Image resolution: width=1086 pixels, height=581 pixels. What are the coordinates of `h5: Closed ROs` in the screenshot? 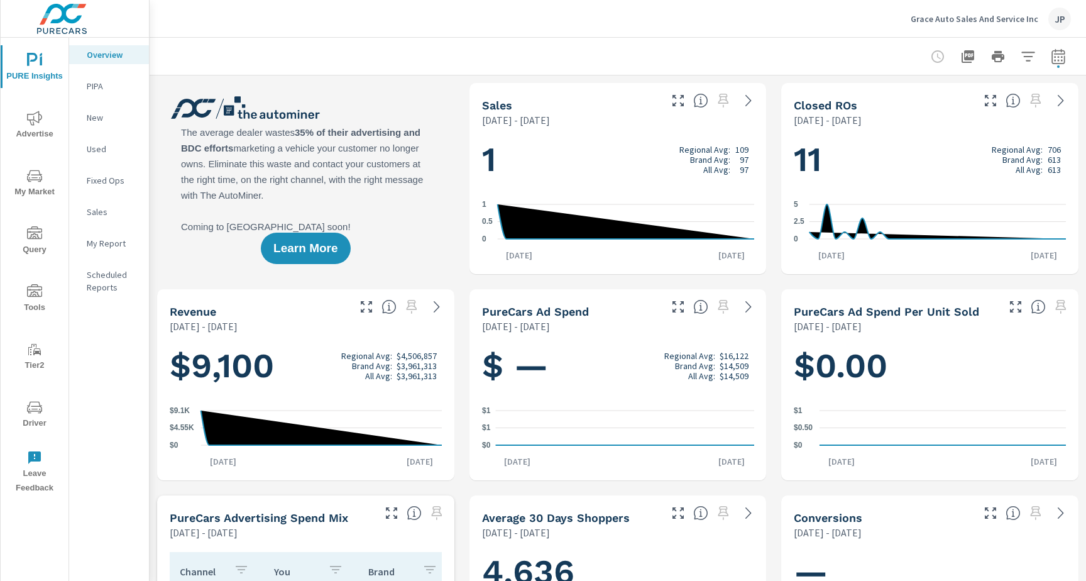 It's located at (825, 105).